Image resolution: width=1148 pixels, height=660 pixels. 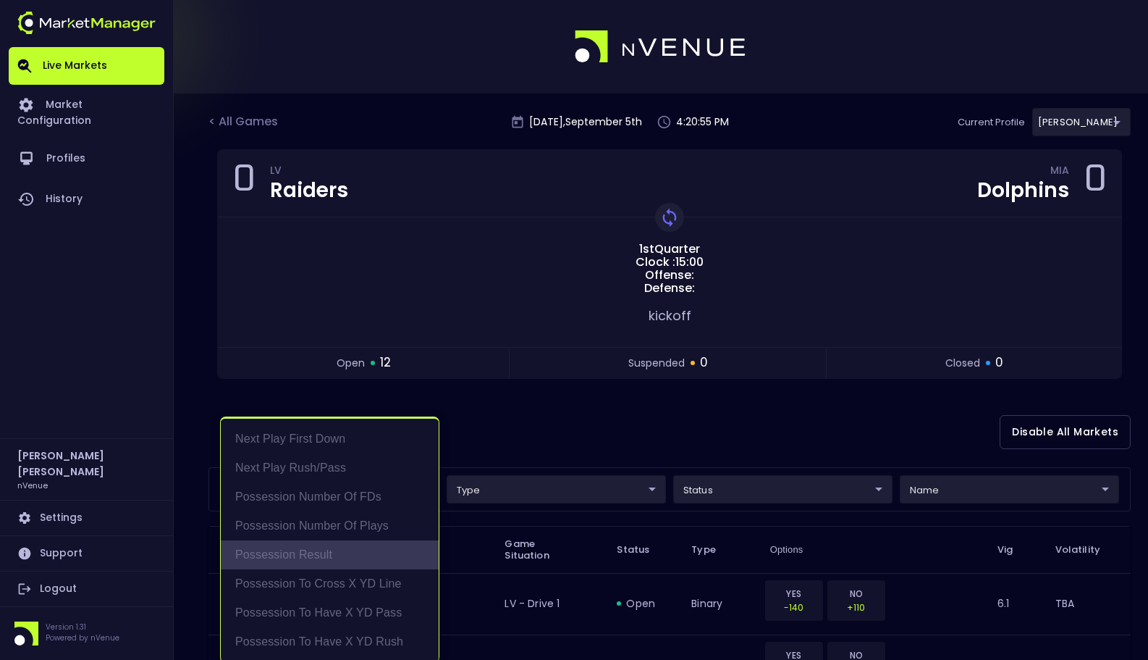 I want to click on li: Possession to Have X YD Pass, so click(x=329, y=613).